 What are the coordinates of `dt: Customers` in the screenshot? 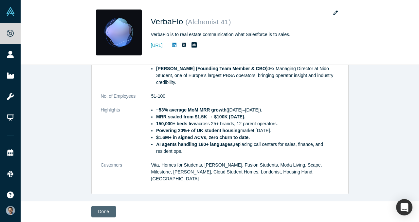 It's located at (126, 175).